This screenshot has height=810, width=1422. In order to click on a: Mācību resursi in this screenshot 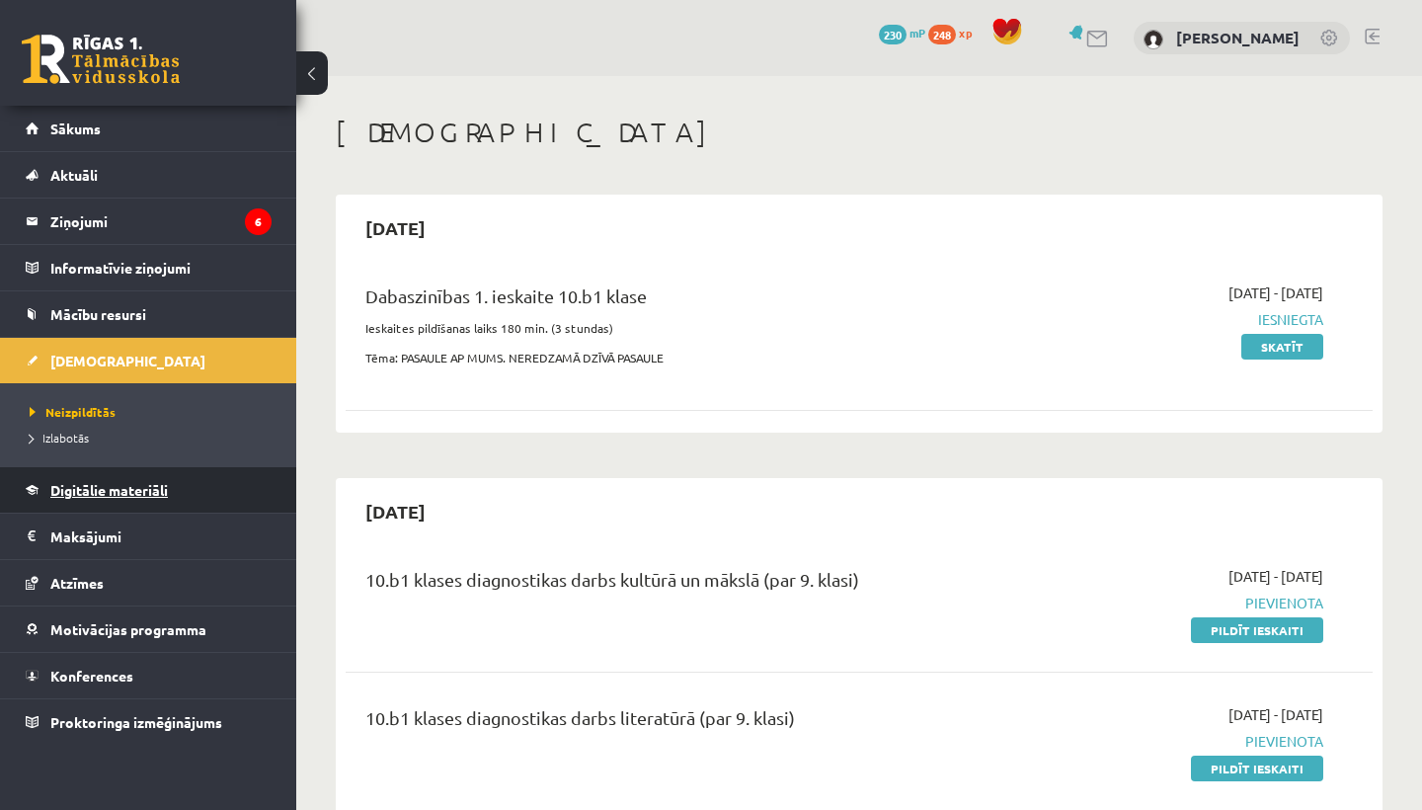, I will do `click(148, 314)`.